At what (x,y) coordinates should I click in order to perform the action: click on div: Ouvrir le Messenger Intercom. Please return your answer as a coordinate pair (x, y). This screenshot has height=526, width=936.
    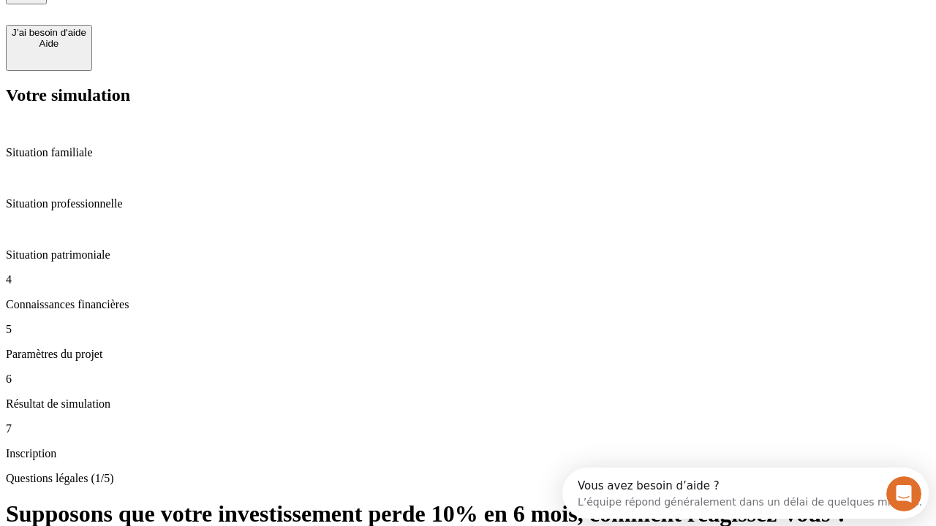
    Looking at the image, I should click on (204, 26).